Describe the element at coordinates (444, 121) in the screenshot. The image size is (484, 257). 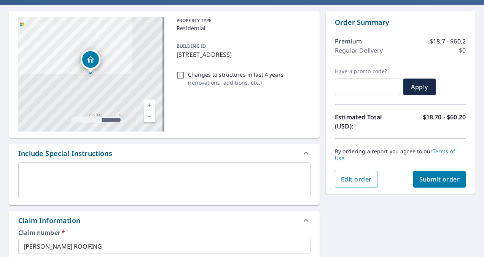
I see `p: $18.70 - $60.20` at that location.